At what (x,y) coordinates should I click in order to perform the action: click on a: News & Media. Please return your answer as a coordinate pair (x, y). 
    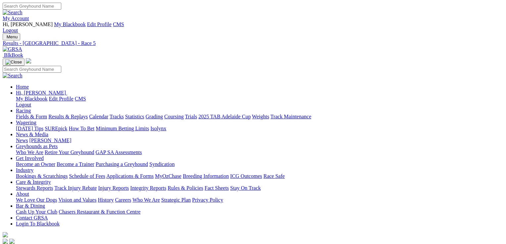
    Looking at the image, I should click on (32, 134).